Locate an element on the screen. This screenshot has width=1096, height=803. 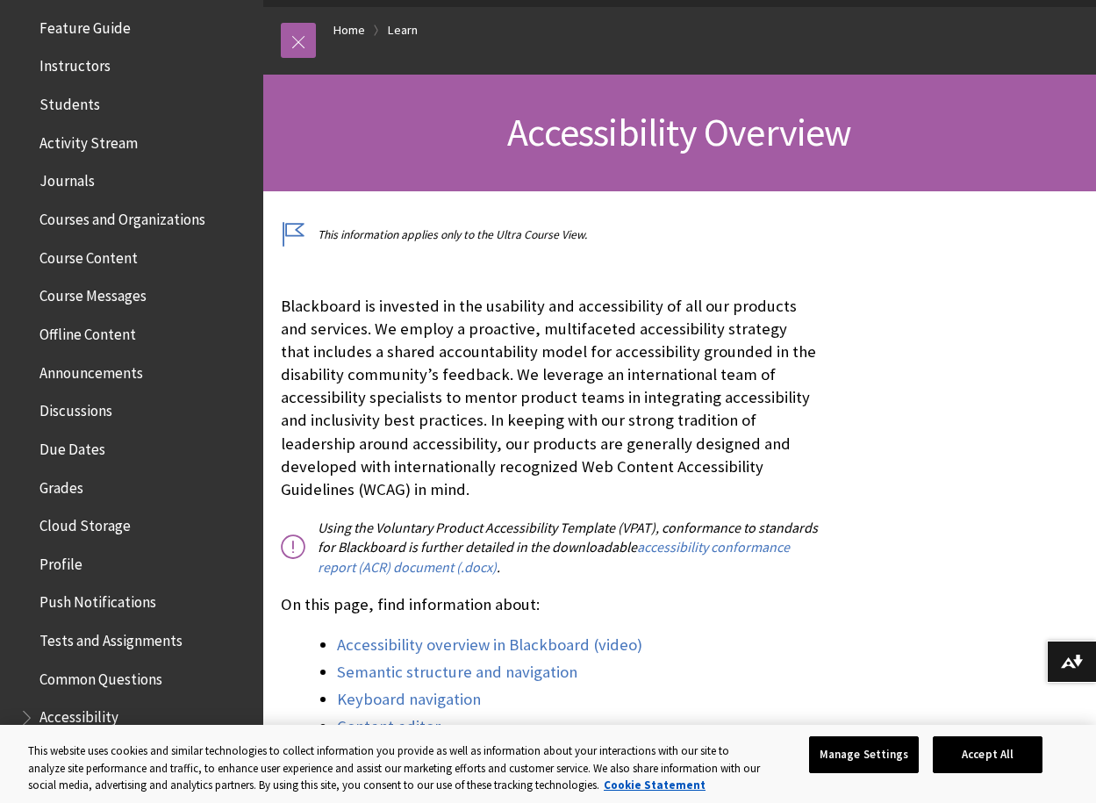
span: Students is located at coordinates (69, 101).